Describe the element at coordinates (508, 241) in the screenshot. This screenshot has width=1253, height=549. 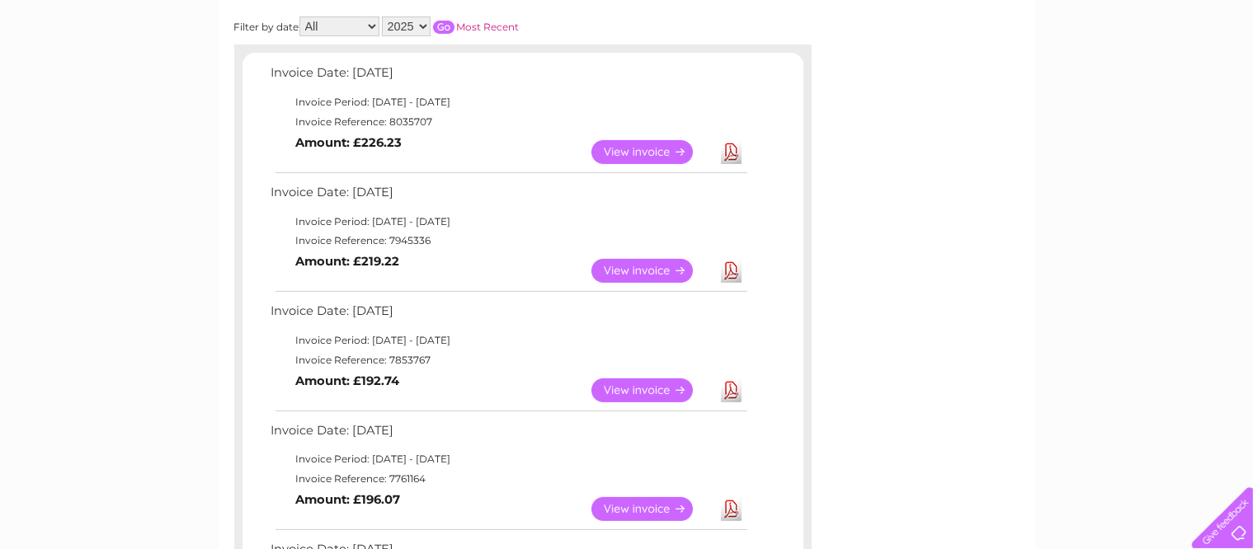
I see `td: Invoice Reference: 7945336` at that location.